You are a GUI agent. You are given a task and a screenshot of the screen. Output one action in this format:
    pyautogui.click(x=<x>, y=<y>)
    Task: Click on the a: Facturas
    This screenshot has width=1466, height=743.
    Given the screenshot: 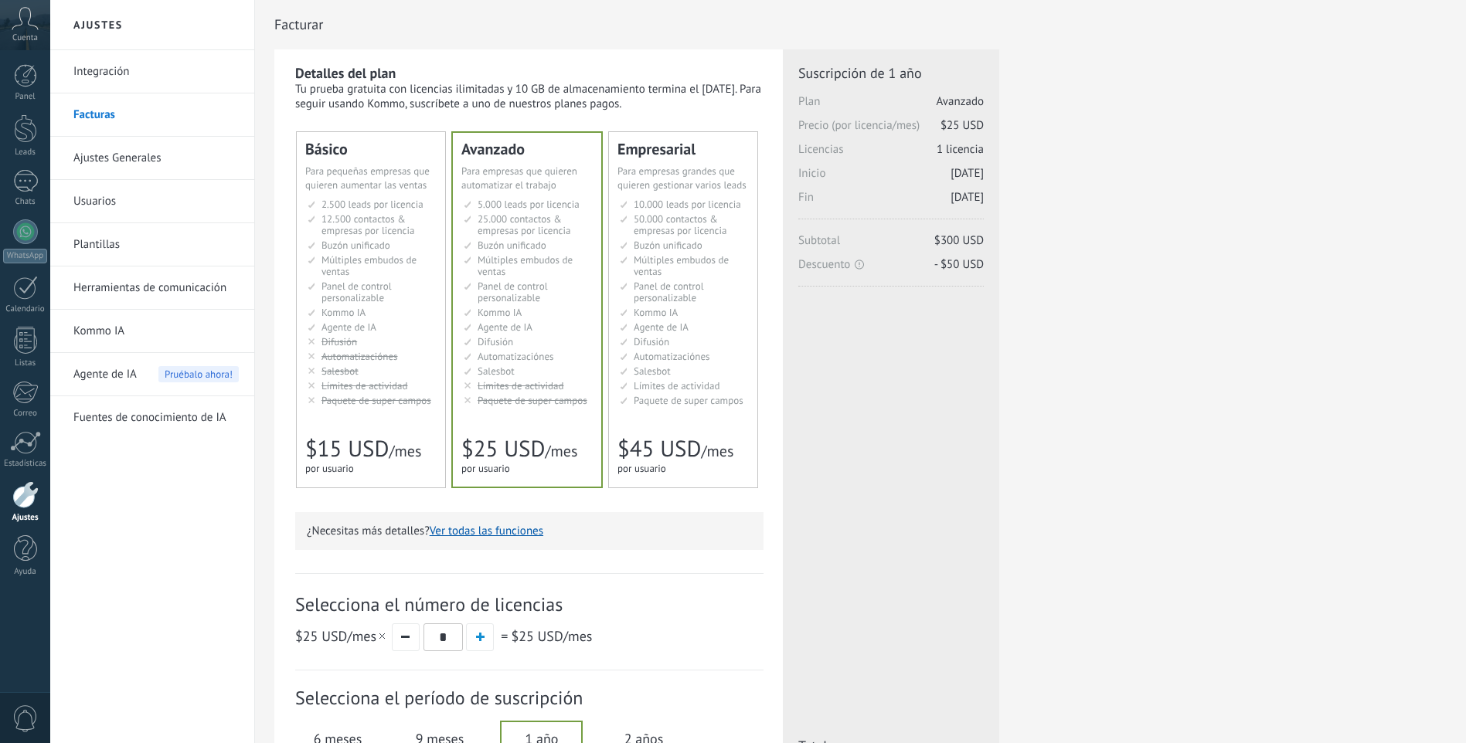 What is the action you would take?
    pyautogui.click(x=156, y=115)
    